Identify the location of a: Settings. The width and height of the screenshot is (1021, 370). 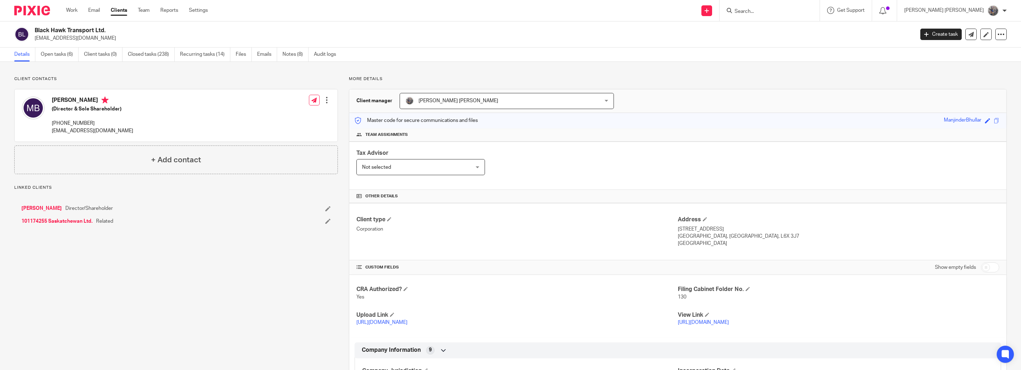
(198, 10).